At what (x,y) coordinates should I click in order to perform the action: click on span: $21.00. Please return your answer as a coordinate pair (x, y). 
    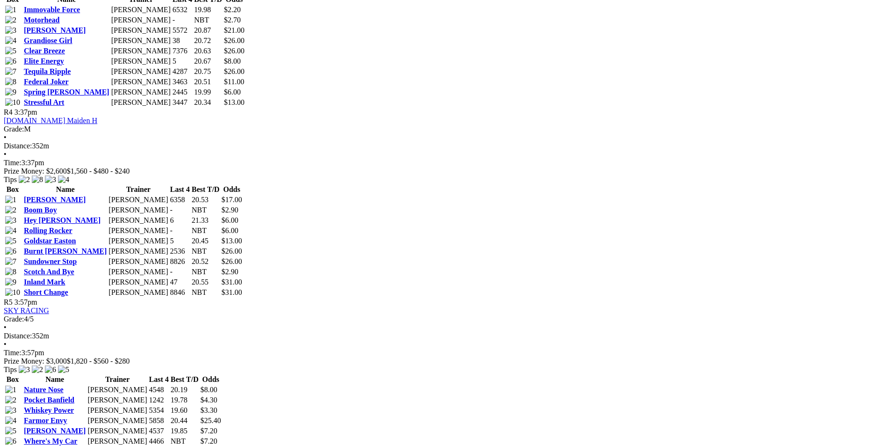
    Looking at the image, I should click on (234, 30).